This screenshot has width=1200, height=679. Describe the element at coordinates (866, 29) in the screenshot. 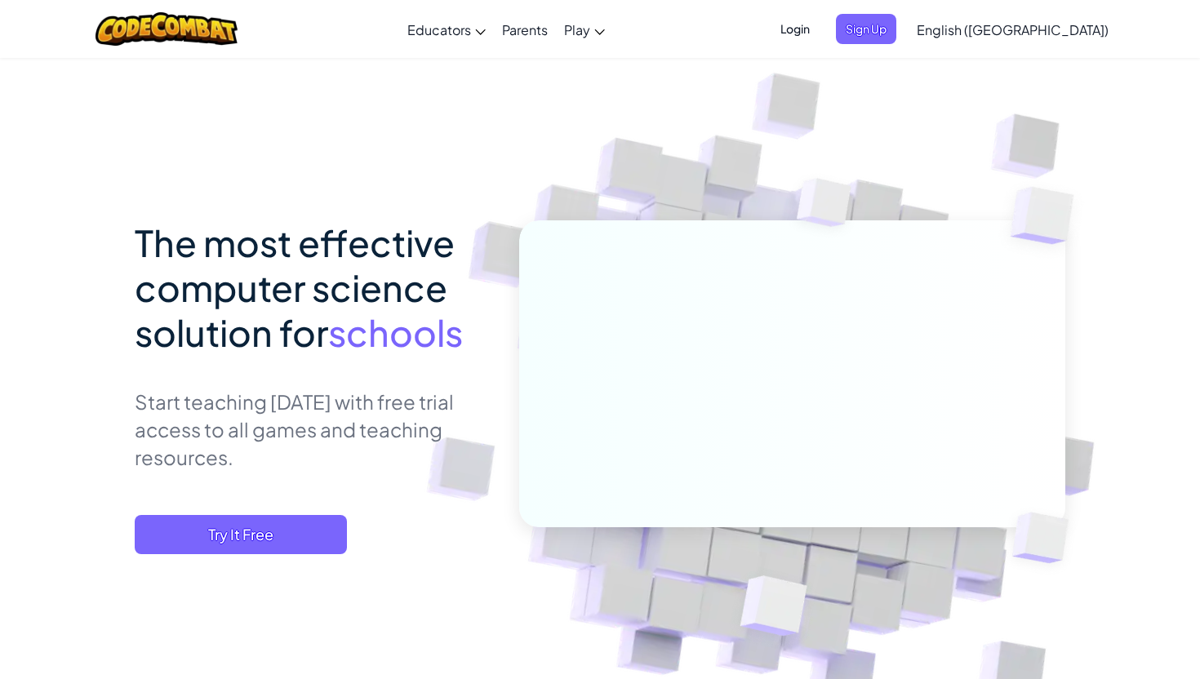

I see `span: Sign Up` at that location.